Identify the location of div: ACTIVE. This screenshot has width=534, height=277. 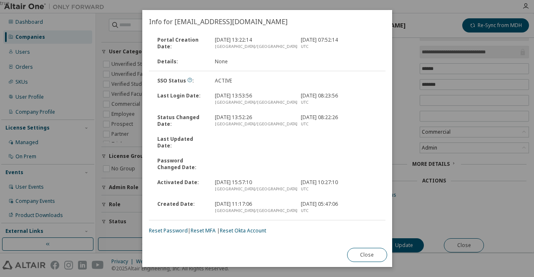
(252, 81).